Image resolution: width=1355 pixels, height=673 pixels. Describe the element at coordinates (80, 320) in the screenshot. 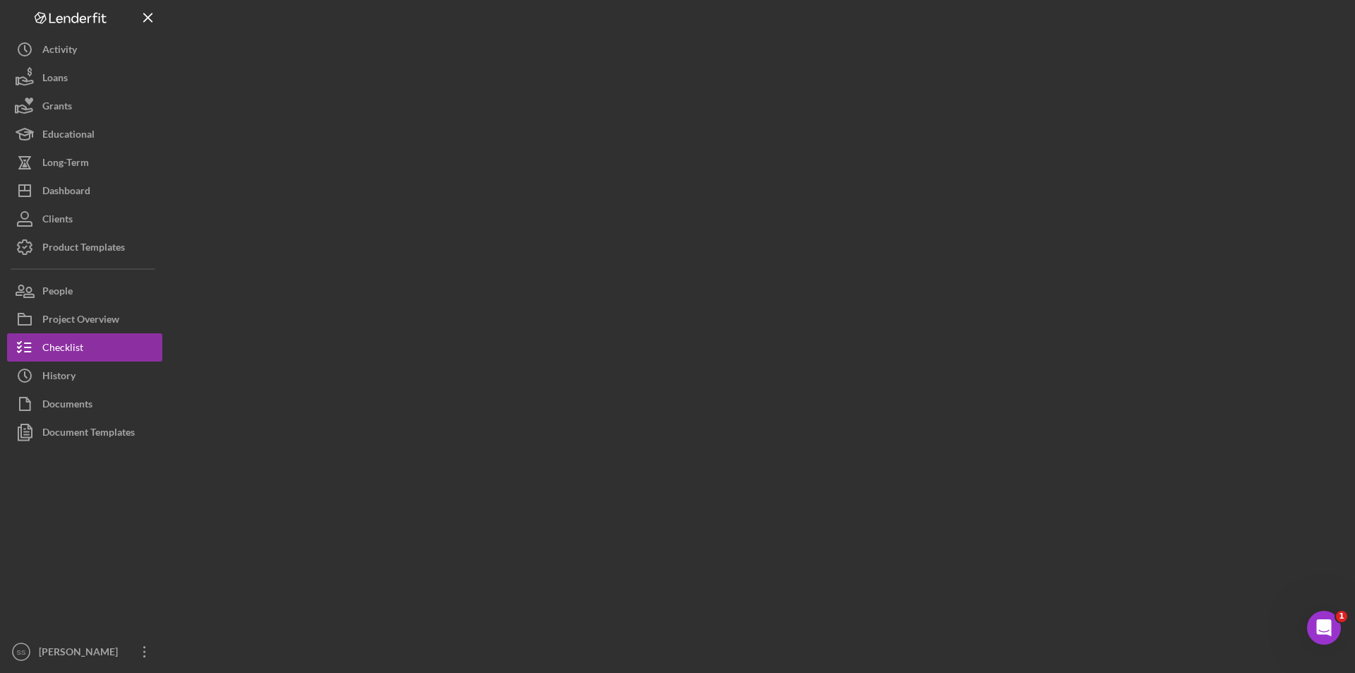

I see `div: Project Overview` at that location.